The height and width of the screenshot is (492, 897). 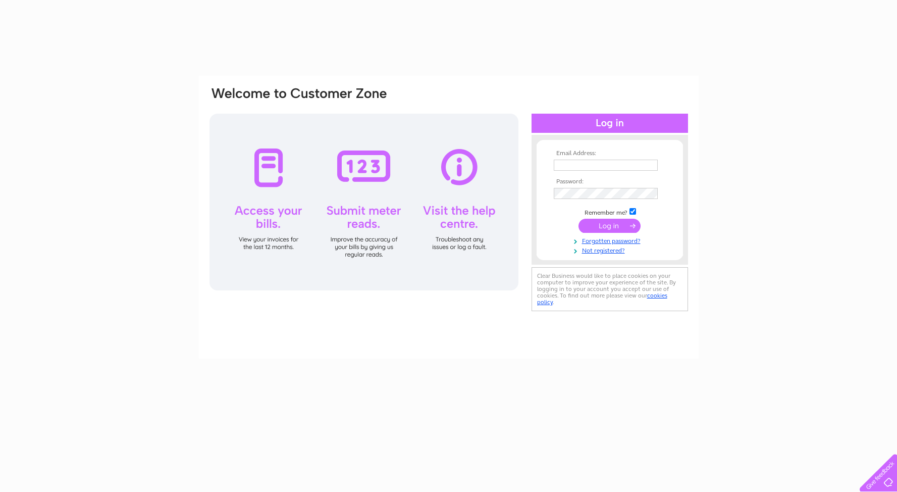 What do you see at coordinates (610, 212) in the screenshot?
I see `td: Remember me?` at bounding box center [610, 212].